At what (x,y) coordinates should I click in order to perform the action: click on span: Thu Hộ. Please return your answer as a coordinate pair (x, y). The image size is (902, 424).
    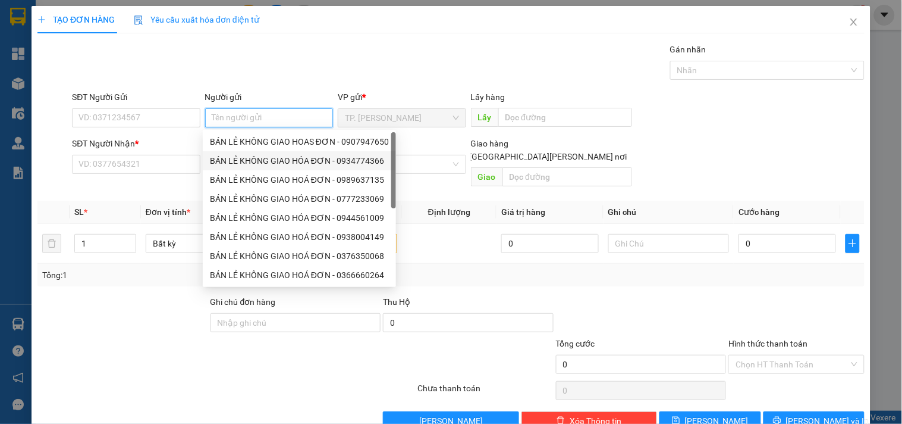
    Looking at the image, I should click on (397, 302).